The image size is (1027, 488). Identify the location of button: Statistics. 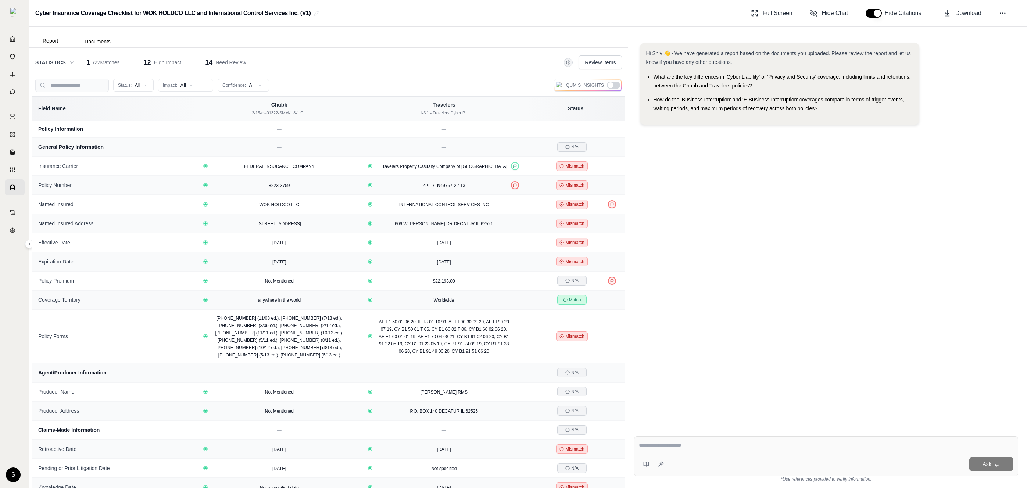
(55, 62).